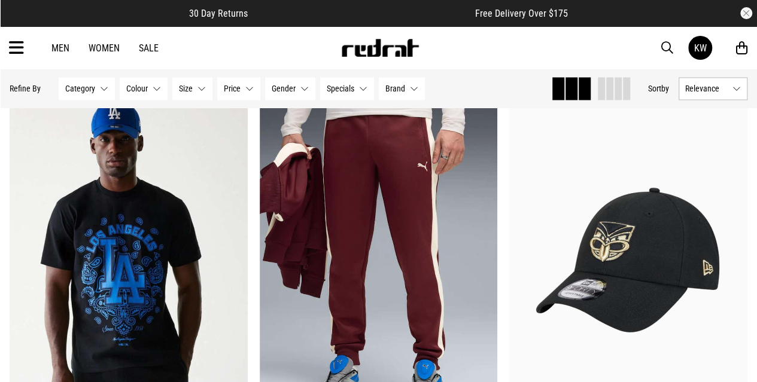 This screenshot has width=757, height=382. What do you see at coordinates (700, 48) in the screenshot?
I see `div: KW` at bounding box center [700, 48].